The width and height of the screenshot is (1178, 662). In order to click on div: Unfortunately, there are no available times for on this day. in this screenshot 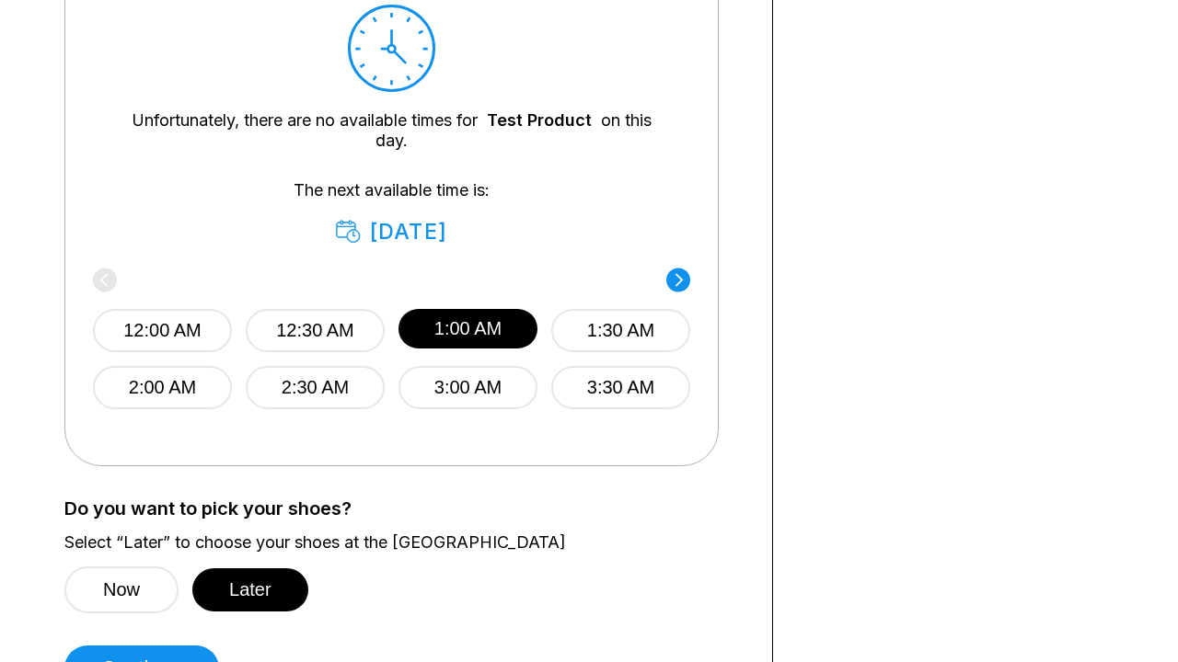, I will do `click(391, 131)`.